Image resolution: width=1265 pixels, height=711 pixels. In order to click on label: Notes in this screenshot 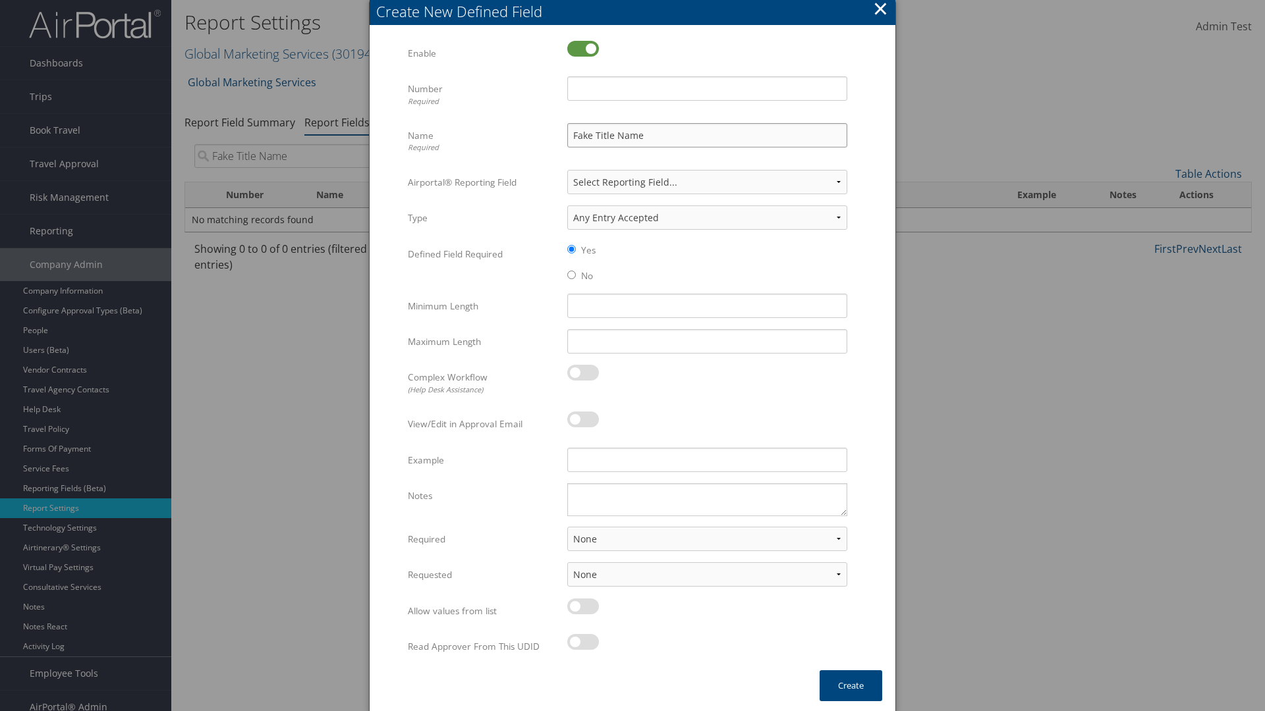, I will do `click(482, 496)`.